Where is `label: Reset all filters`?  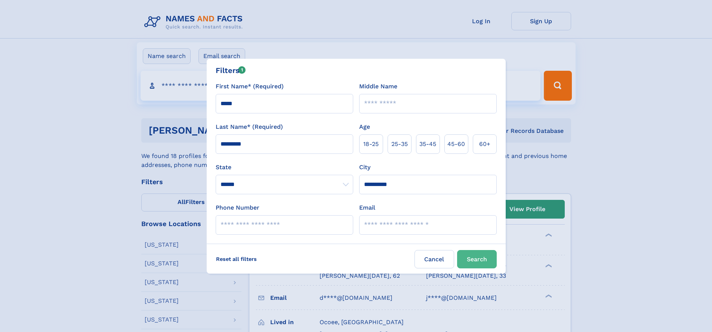
label: Reset all filters is located at coordinates (236, 259).